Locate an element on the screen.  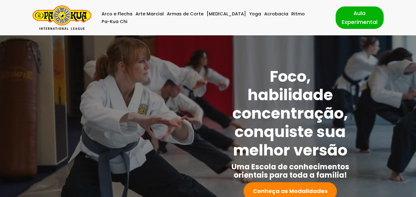
a: Arco e Flecha is located at coordinates (117, 14).